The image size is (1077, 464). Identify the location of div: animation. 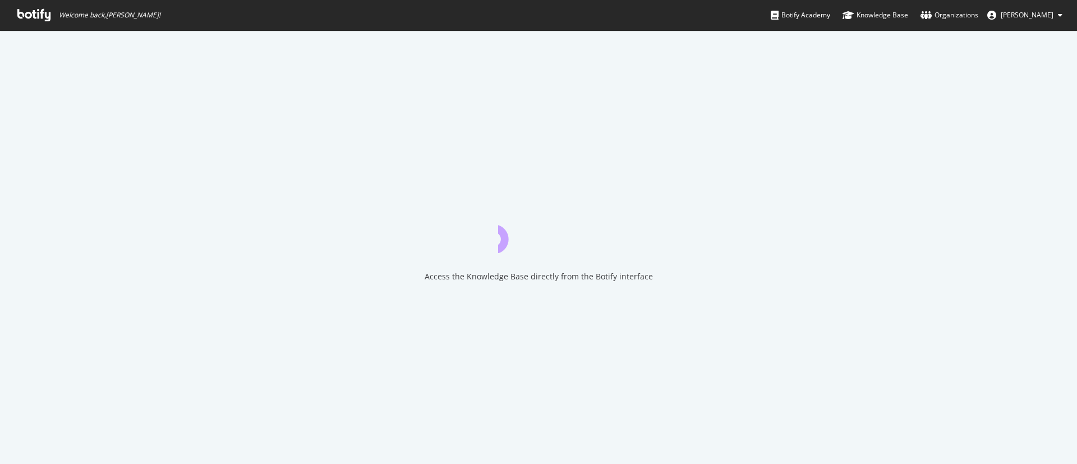
(538, 233).